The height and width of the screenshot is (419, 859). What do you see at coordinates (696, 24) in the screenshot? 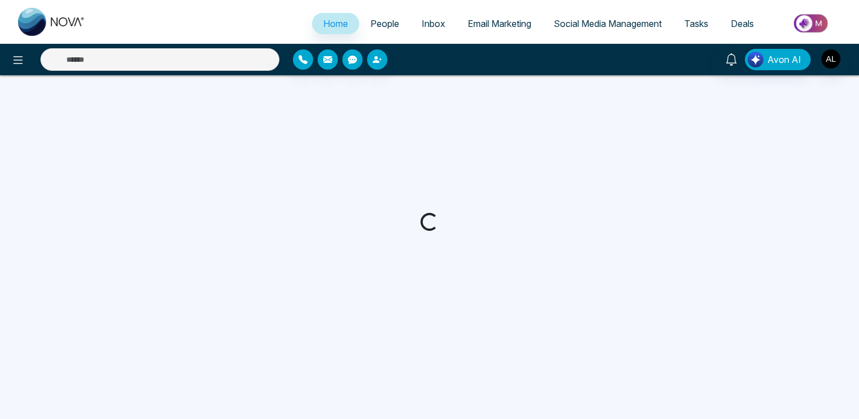
I see `a: Tasks` at bounding box center [696, 24].